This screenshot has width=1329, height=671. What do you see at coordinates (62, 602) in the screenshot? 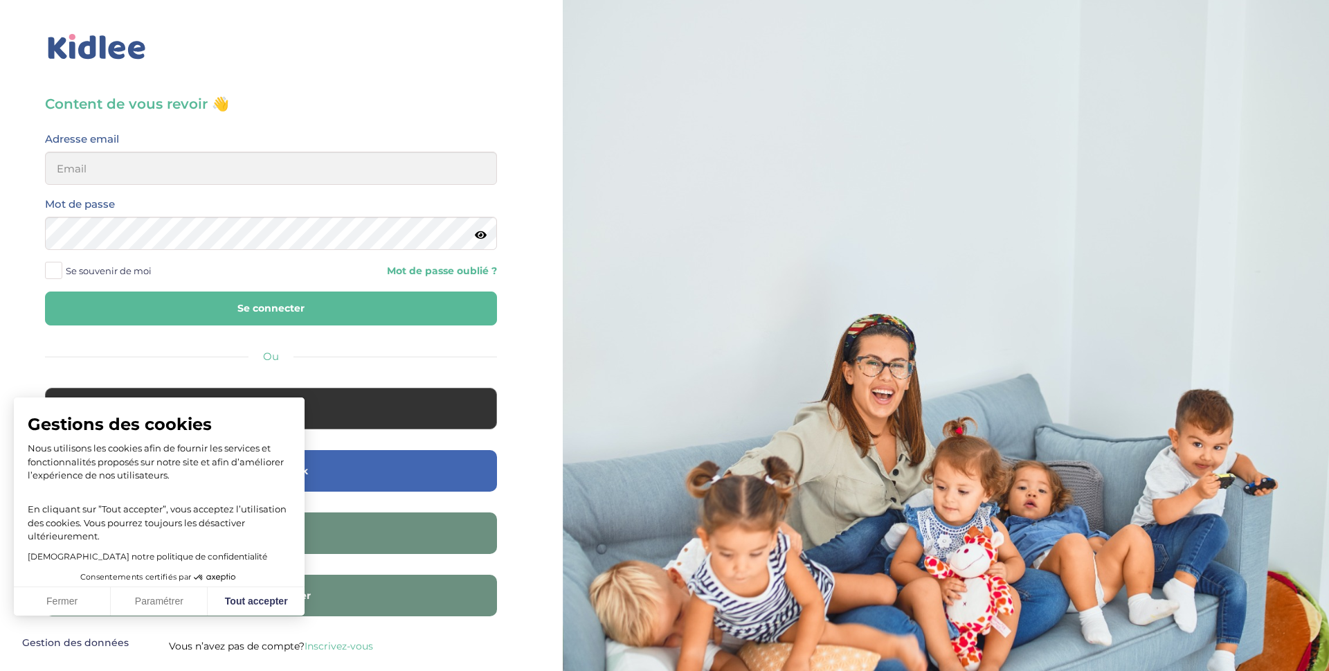
I see `button: Fermer` at bounding box center [62, 602].